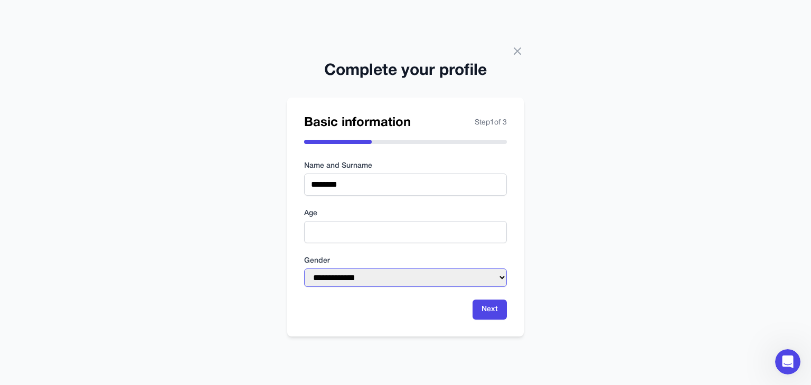 The width and height of the screenshot is (811, 385). Describe the element at coordinates (490, 123) in the screenshot. I see `span: Step 1 of 3` at that location.